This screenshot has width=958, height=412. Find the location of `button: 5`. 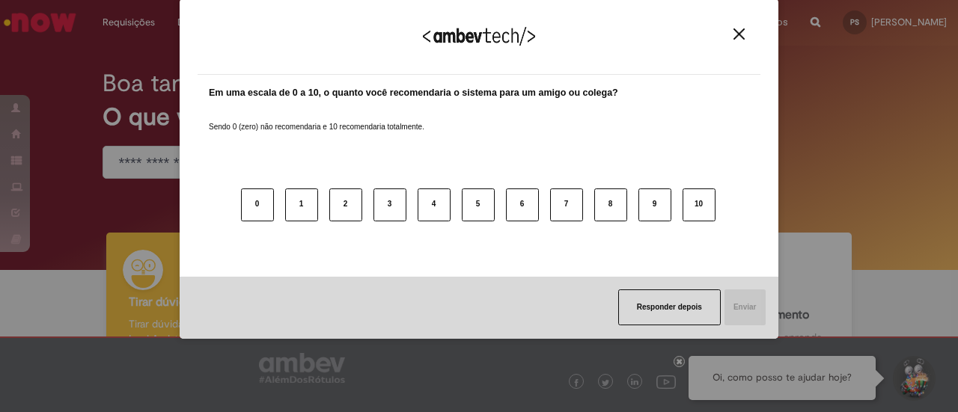

button: 5 is located at coordinates (478, 205).